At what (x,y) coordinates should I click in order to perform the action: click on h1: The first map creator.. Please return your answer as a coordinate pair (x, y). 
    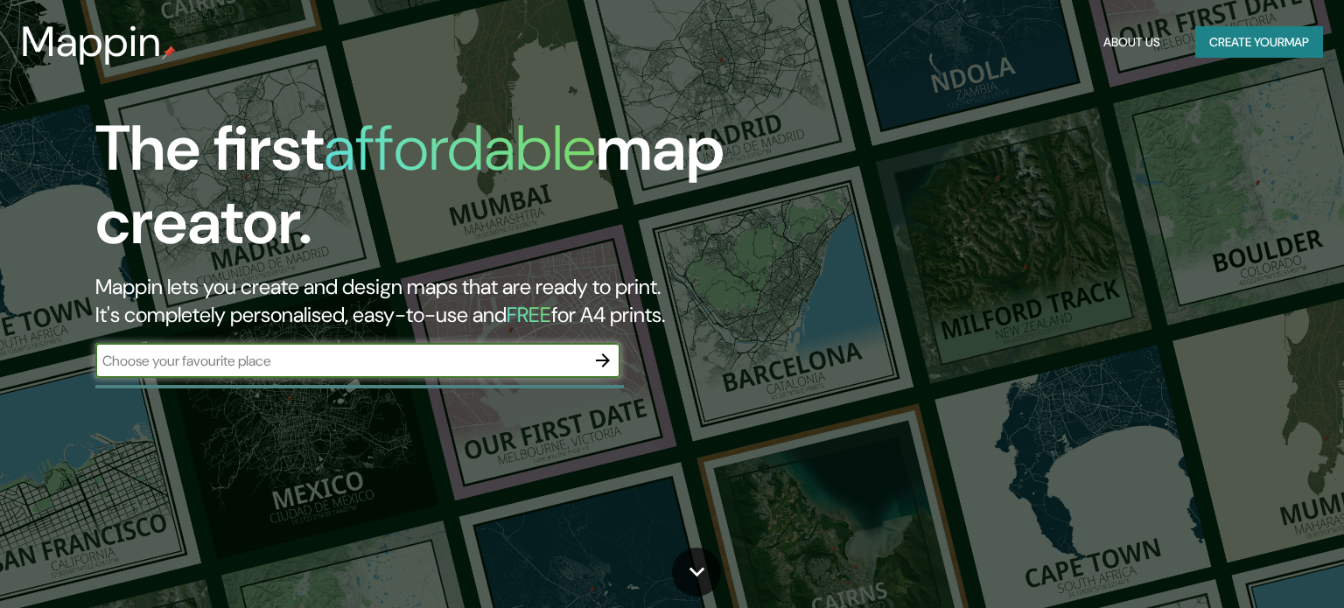
    Looking at the image, I should click on (431, 193).